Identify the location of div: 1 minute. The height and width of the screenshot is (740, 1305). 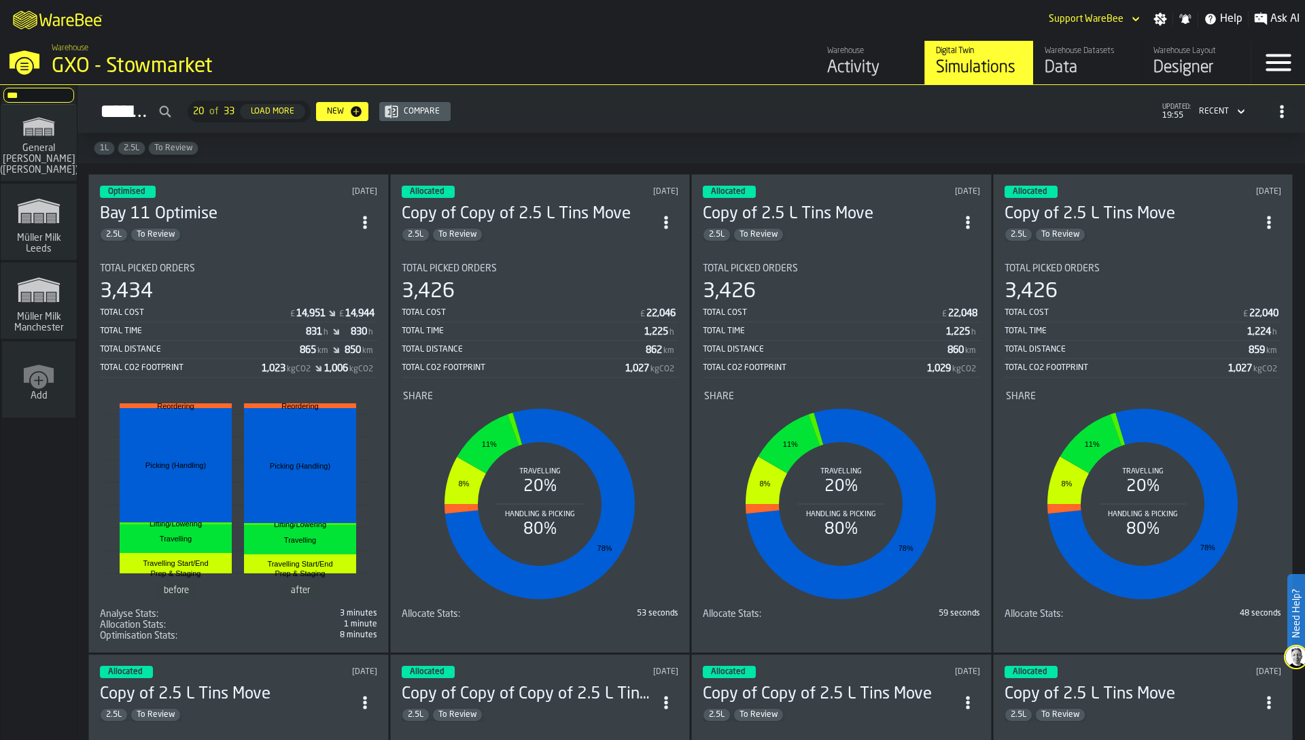
(274, 624).